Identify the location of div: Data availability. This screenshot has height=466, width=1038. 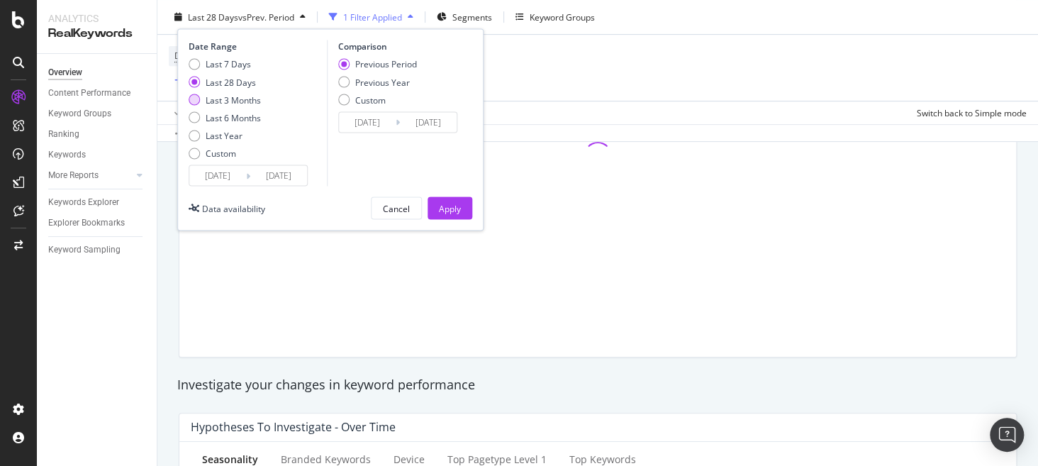
(233, 208).